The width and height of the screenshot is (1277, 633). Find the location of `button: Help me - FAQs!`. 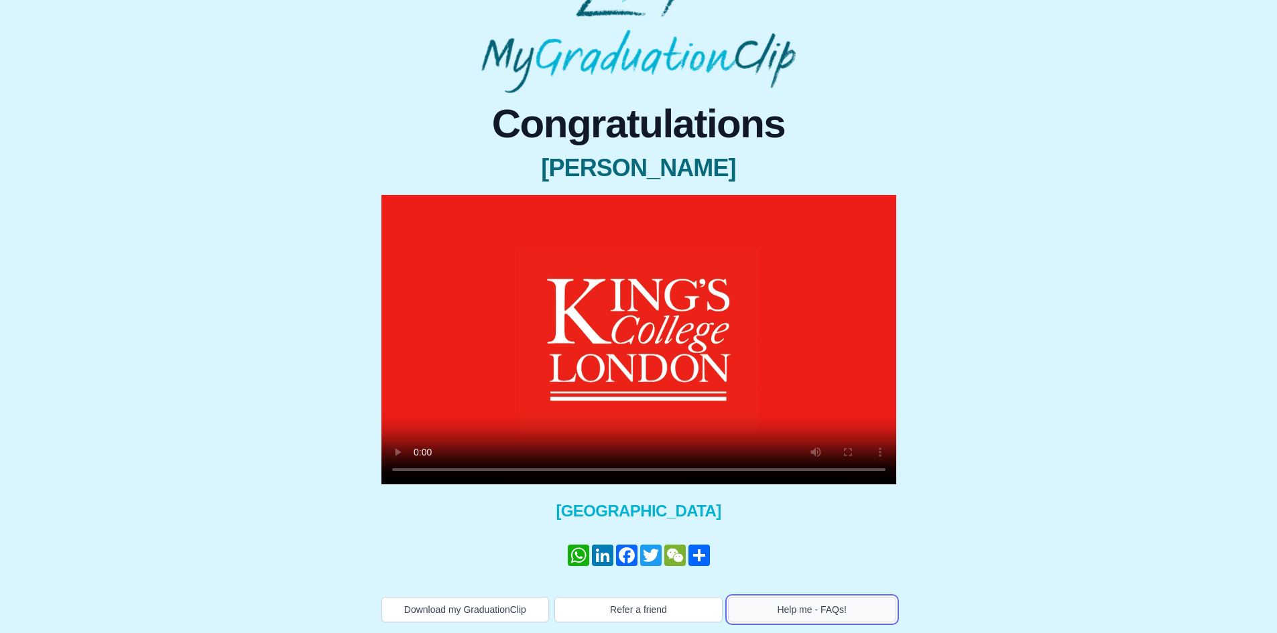

button: Help me - FAQs! is located at coordinates (812, 610).